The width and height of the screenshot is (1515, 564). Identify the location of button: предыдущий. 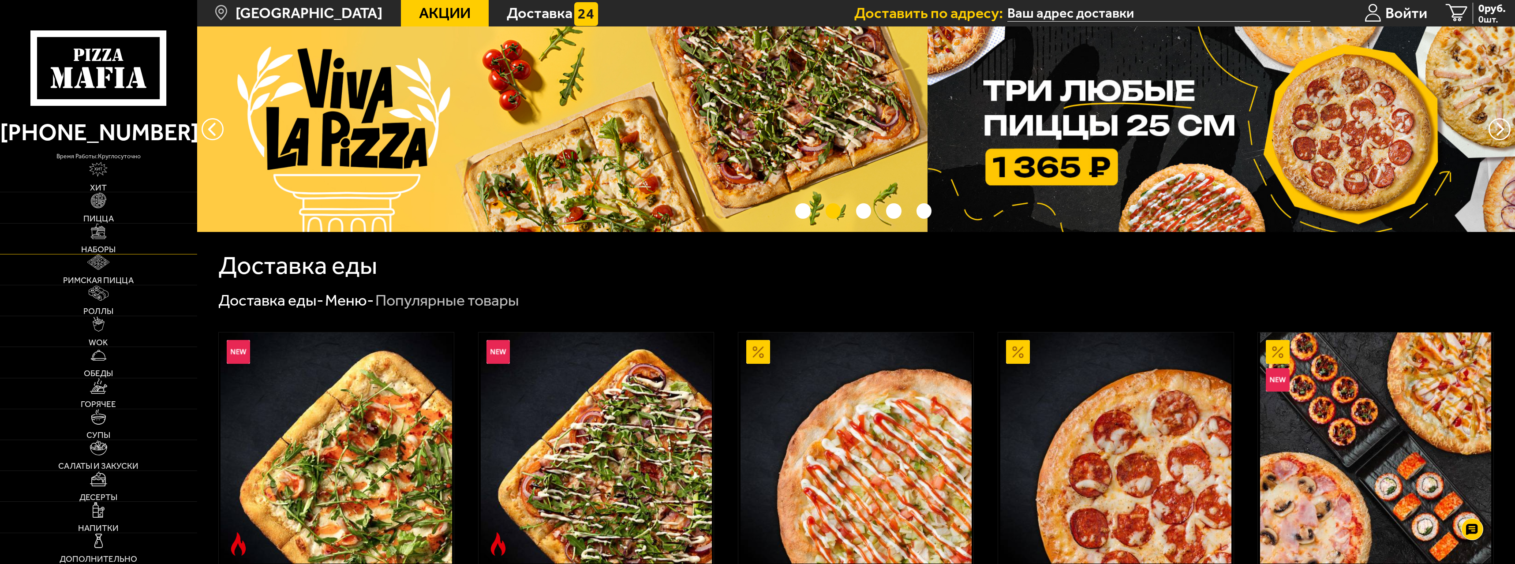
(1499, 129).